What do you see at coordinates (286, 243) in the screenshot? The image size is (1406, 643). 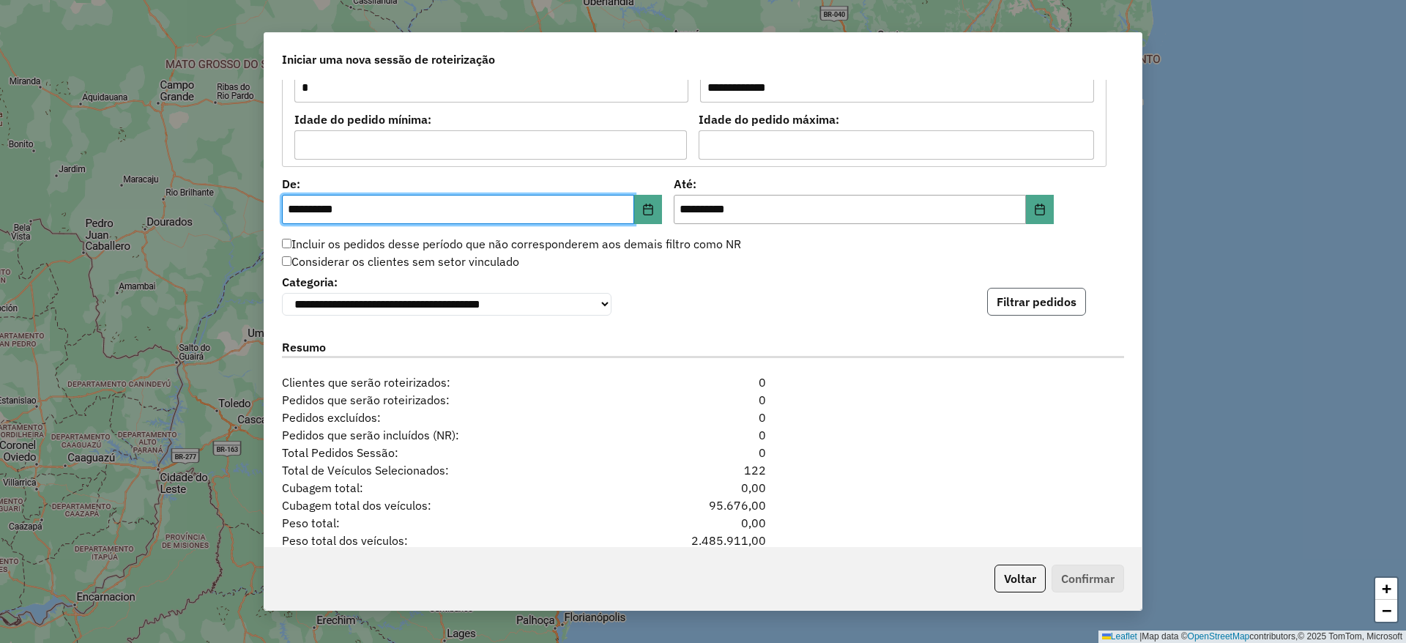 I see `input: Incluir os pedidos desse período que não corresponderem aos demais filtro como NR` at bounding box center [286, 243].